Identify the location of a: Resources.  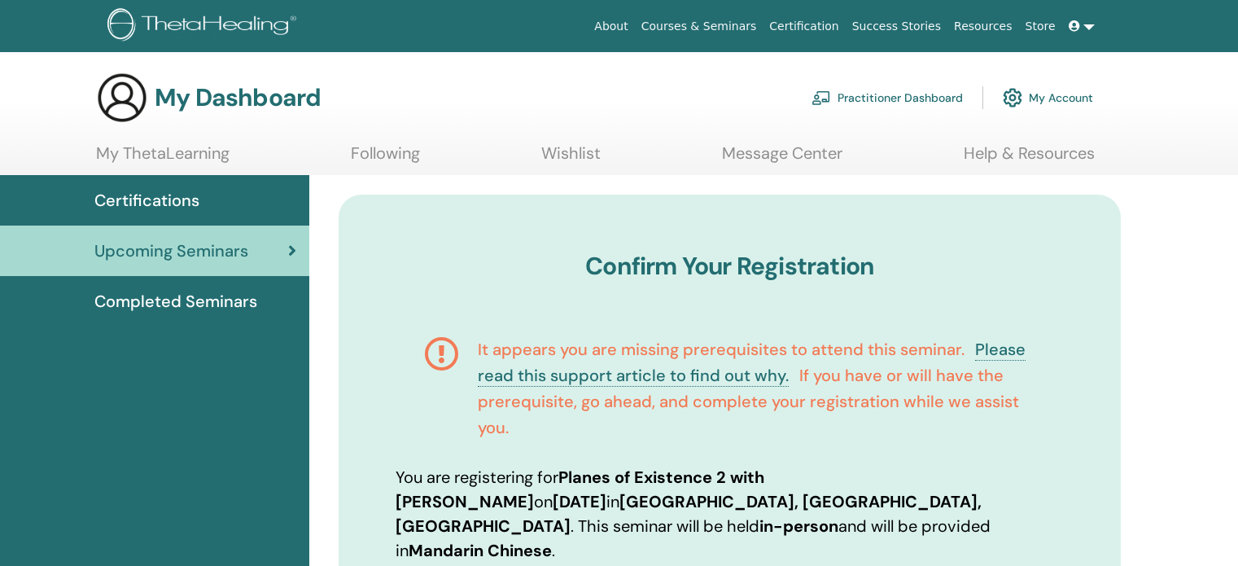
(983, 26).